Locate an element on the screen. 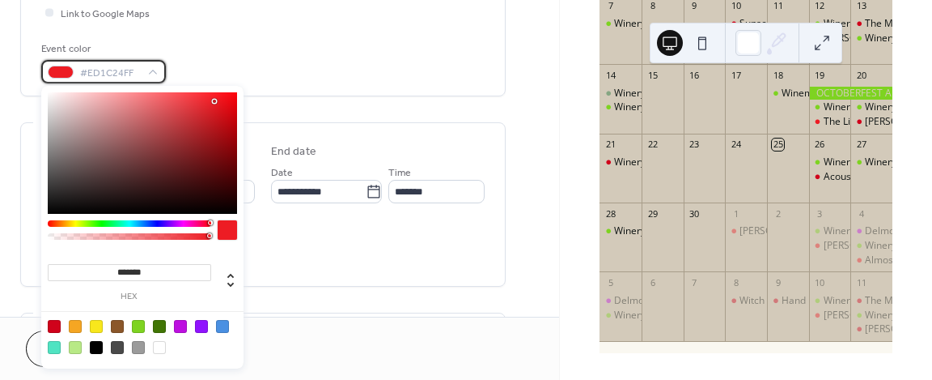 The width and height of the screenshot is (932, 380). div: Delmont Apple 'n Arts Festival | Saturday, October 5th 11AM - 5PM at Shield’s Farm – Delmont, PA is located at coordinates (621, 300).